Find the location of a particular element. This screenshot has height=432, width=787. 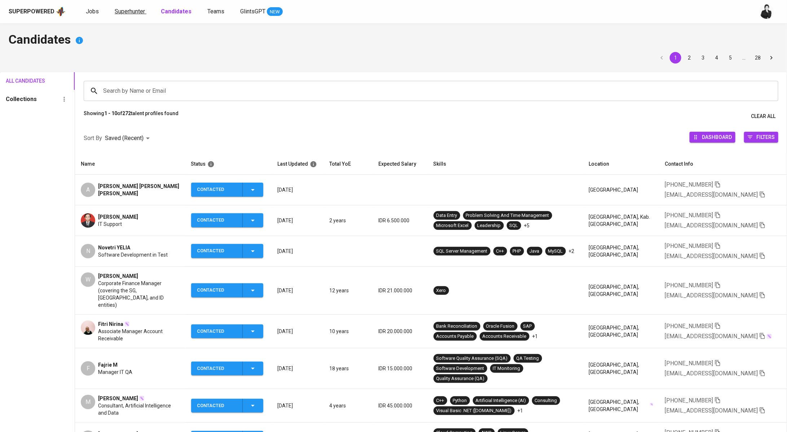

p: 12 years is located at coordinates (348, 290).